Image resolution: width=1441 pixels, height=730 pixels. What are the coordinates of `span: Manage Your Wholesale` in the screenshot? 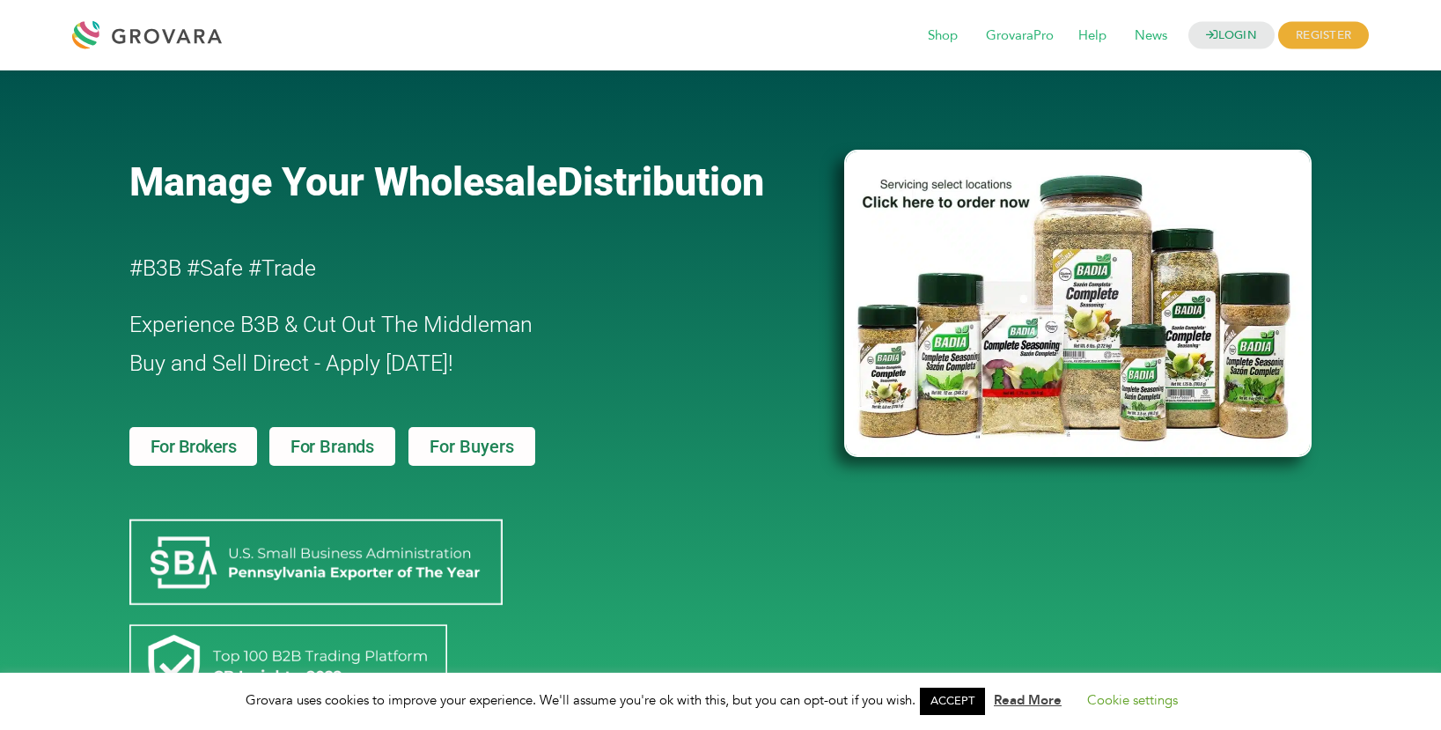 It's located at (343, 181).